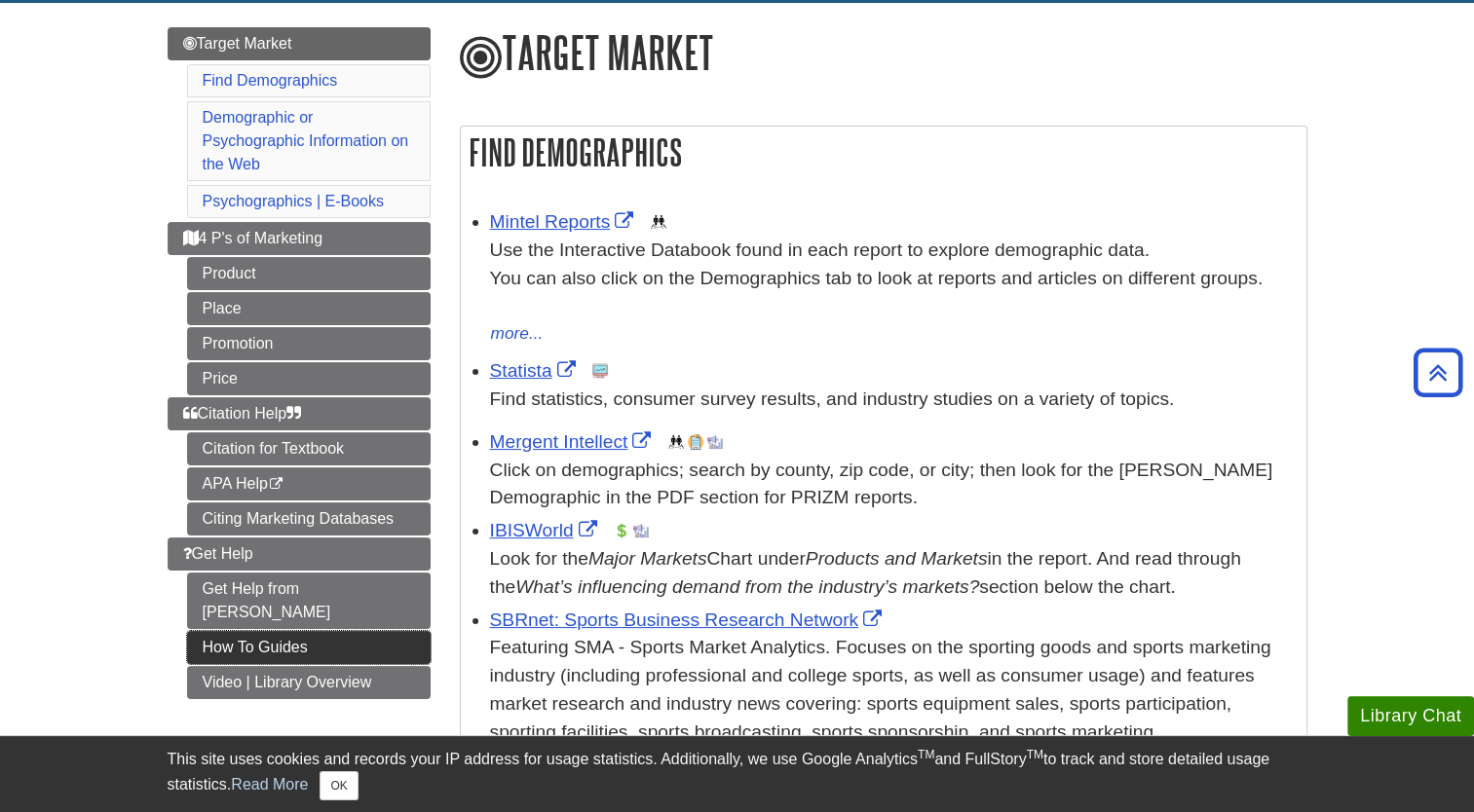 The image size is (1474, 812). What do you see at coordinates (896, 558) in the screenshot?
I see `i: Products and Markets` at bounding box center [896, 558].